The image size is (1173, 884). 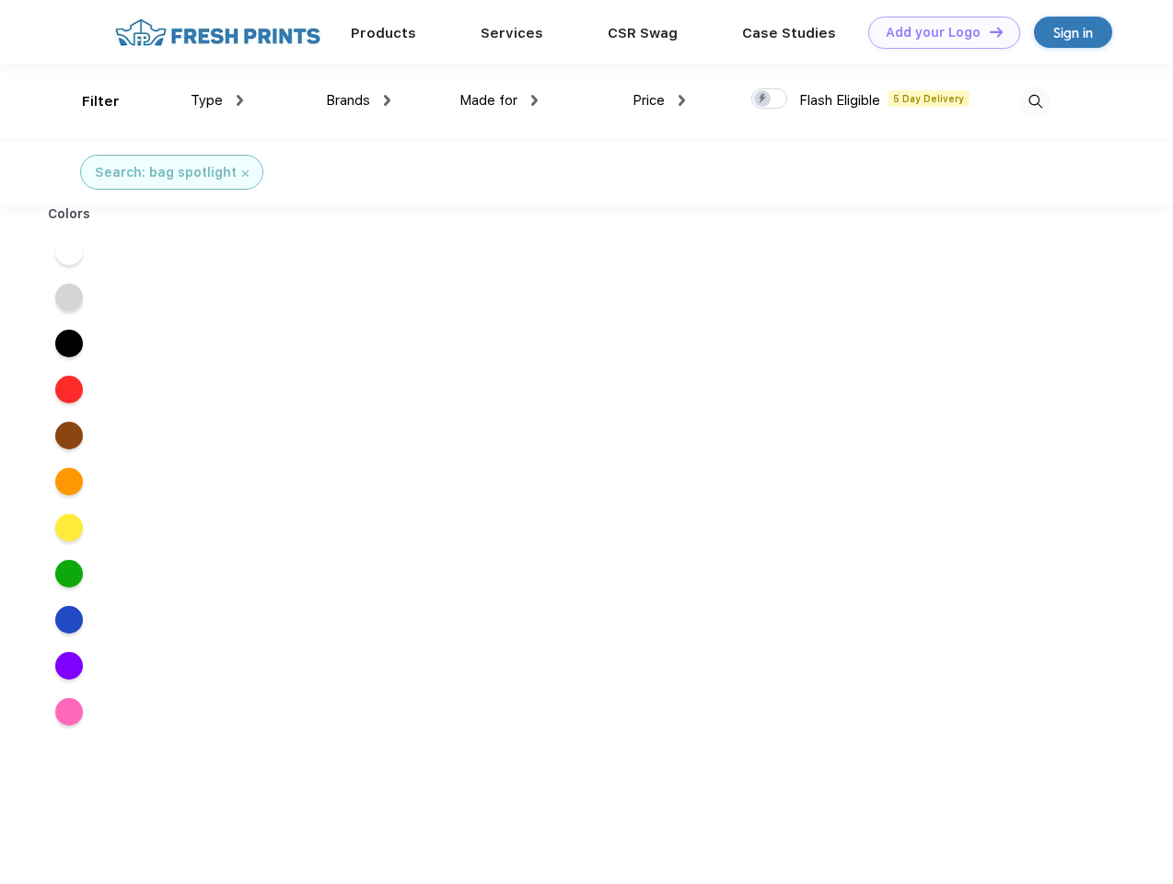 What do you see at coordinates (217, 32) in the screenshot?
I see `img: fo%20logo%202.webp` at bounding box center [217, 32].